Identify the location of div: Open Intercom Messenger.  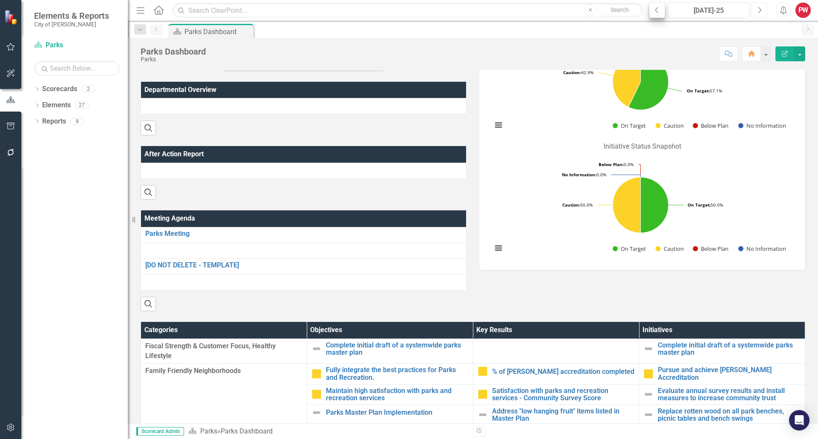
(799, 421).